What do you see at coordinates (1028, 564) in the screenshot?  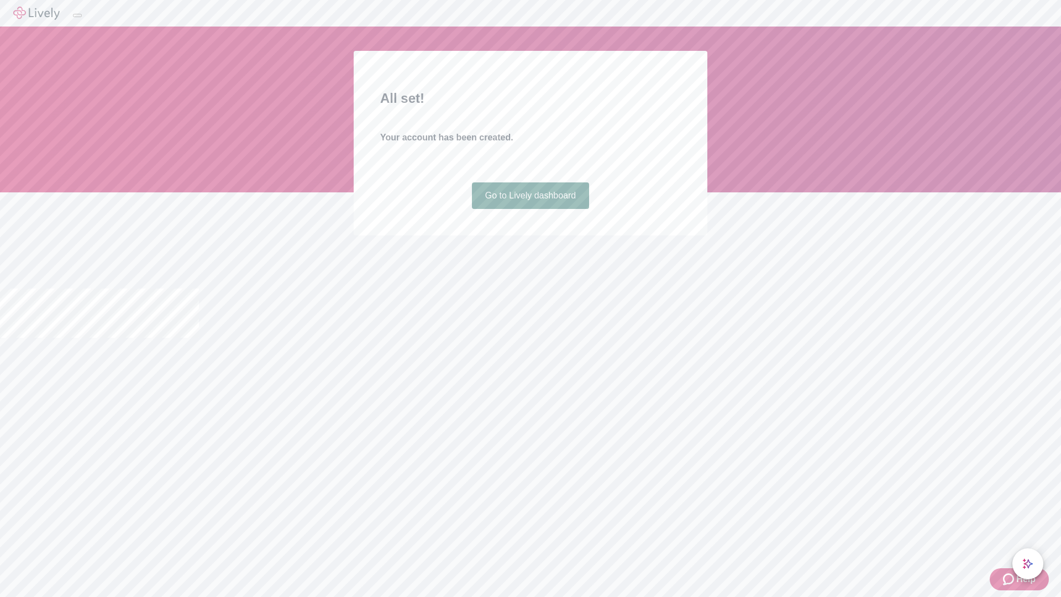 I see `svg: Lively AI Assistant` at bounding box center [1028, 564].